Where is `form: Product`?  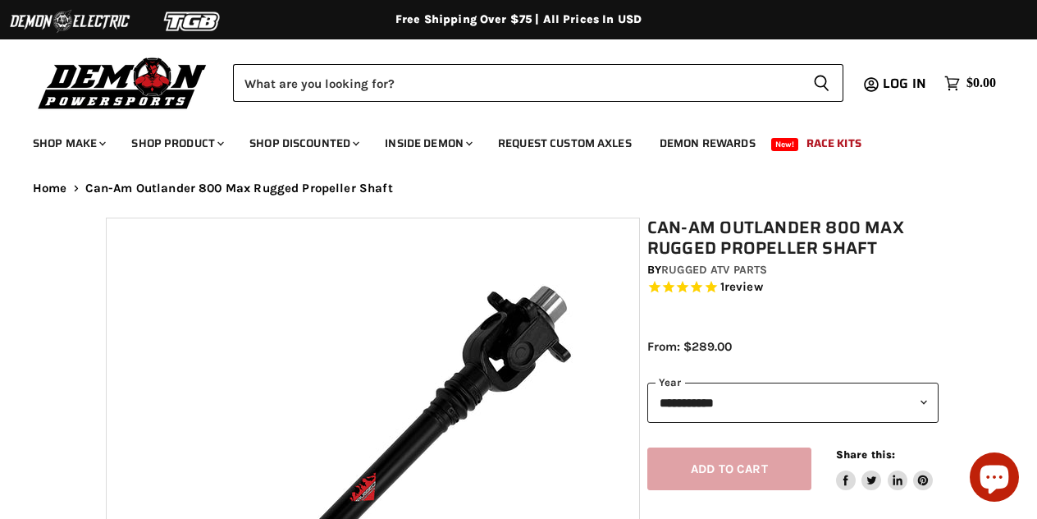 form: Product is located at coordinates (538, 83).